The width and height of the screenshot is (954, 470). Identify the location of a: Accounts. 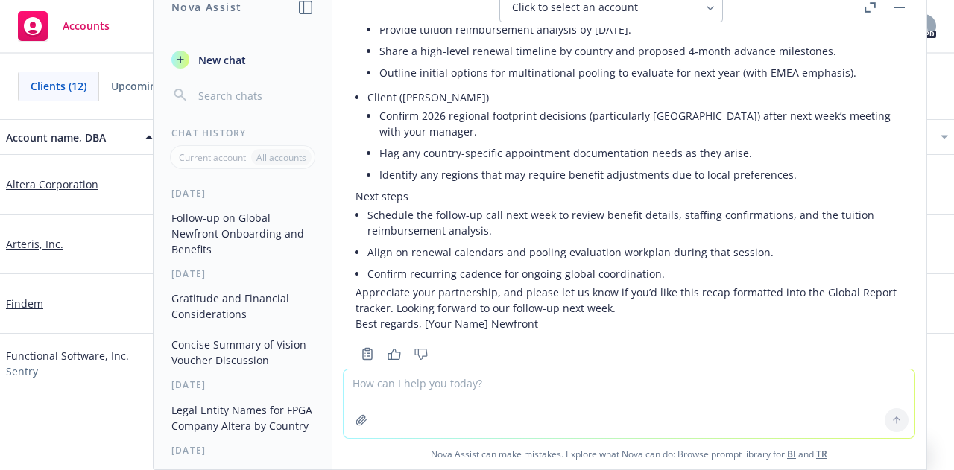
(63, 26).